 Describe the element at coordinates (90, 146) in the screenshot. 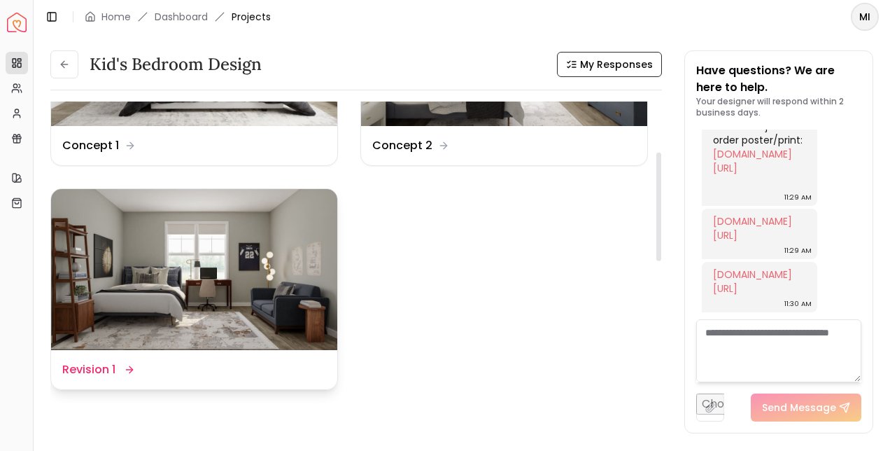

I see `dd: Concept 1` at that location.